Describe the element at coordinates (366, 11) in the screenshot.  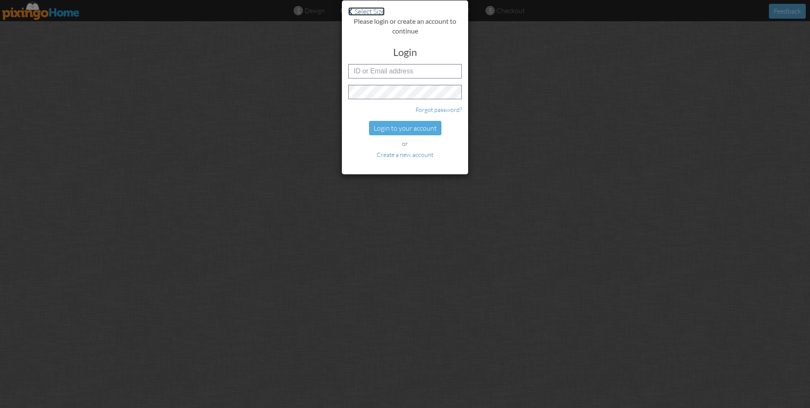
I see `a: Select Size` at that location.